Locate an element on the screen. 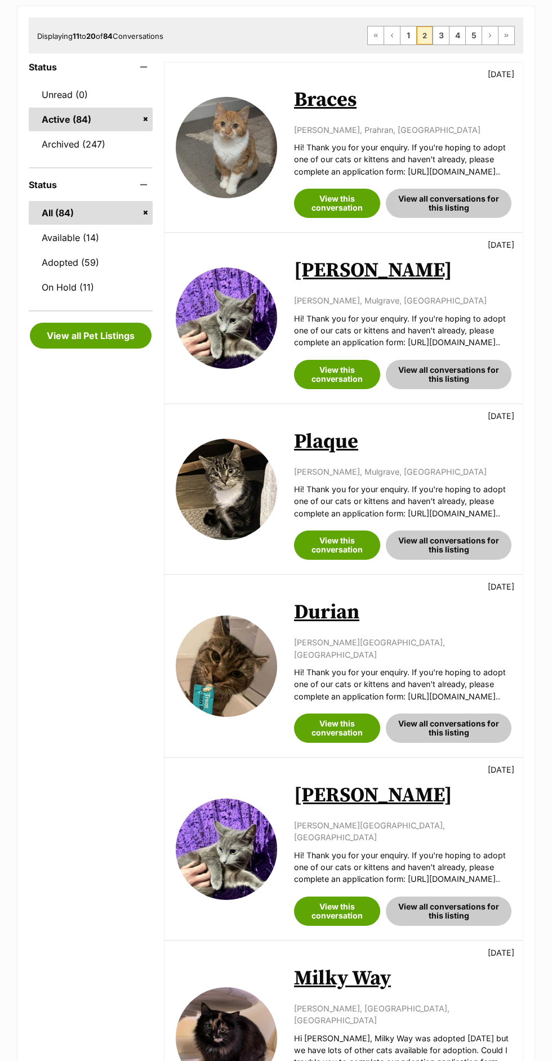  a: Page 4 is located at coordinates (457, 35).